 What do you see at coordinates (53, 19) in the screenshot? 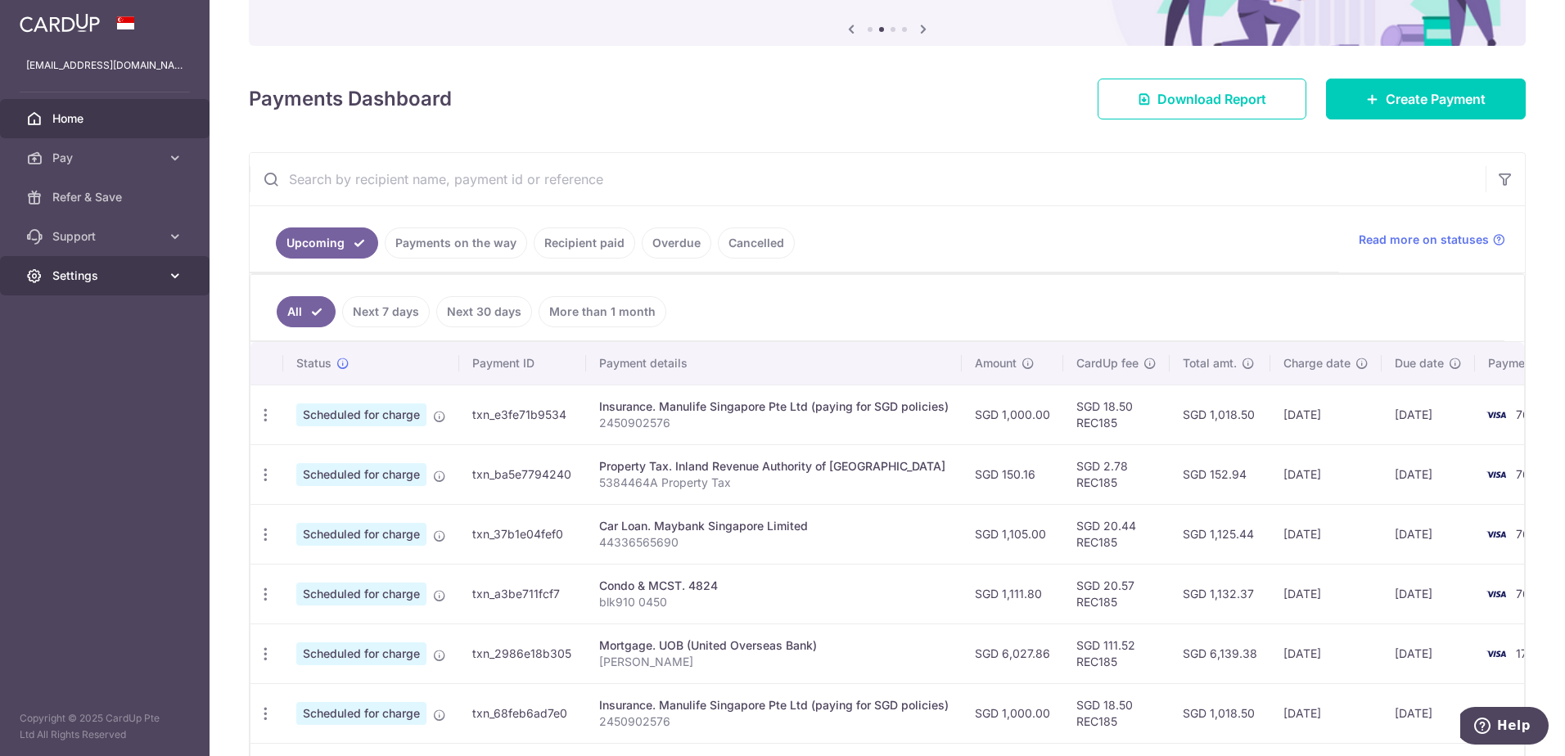
I see `span: Help` at bounding box center [53, 19].